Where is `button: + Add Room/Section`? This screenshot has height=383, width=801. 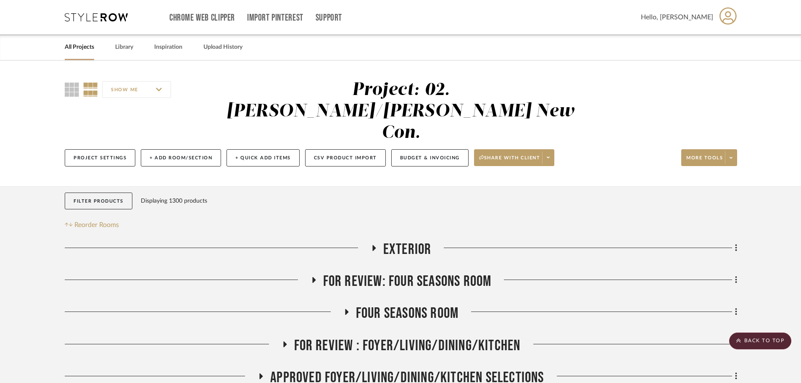
button: + Add Room/Section is located at coordinates (181, 158).